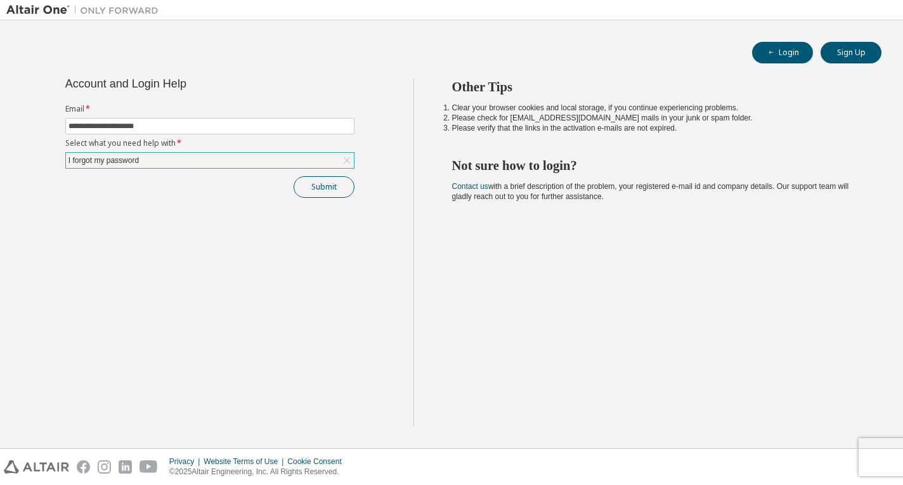 The image size is (903, 485). I want to click on li: Please verify that the links in the activation e-mails are not expired., so click(656, 128).